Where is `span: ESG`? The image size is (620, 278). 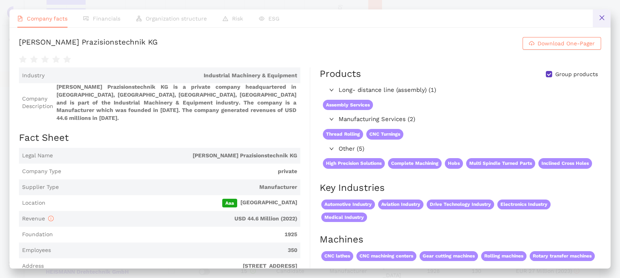 span: ESG is located at coordinates (274, 19).